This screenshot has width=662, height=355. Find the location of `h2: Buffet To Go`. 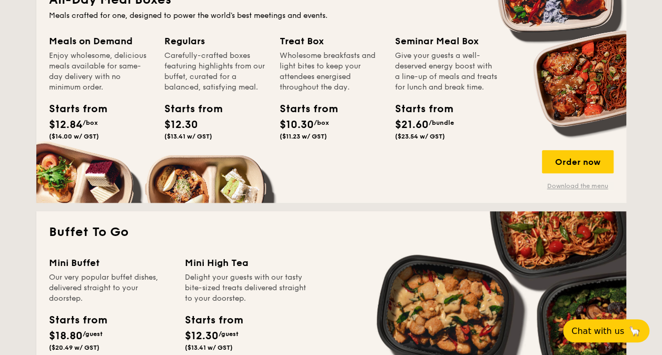

h2: Buffet To Go is located at coordinates (331, 232).